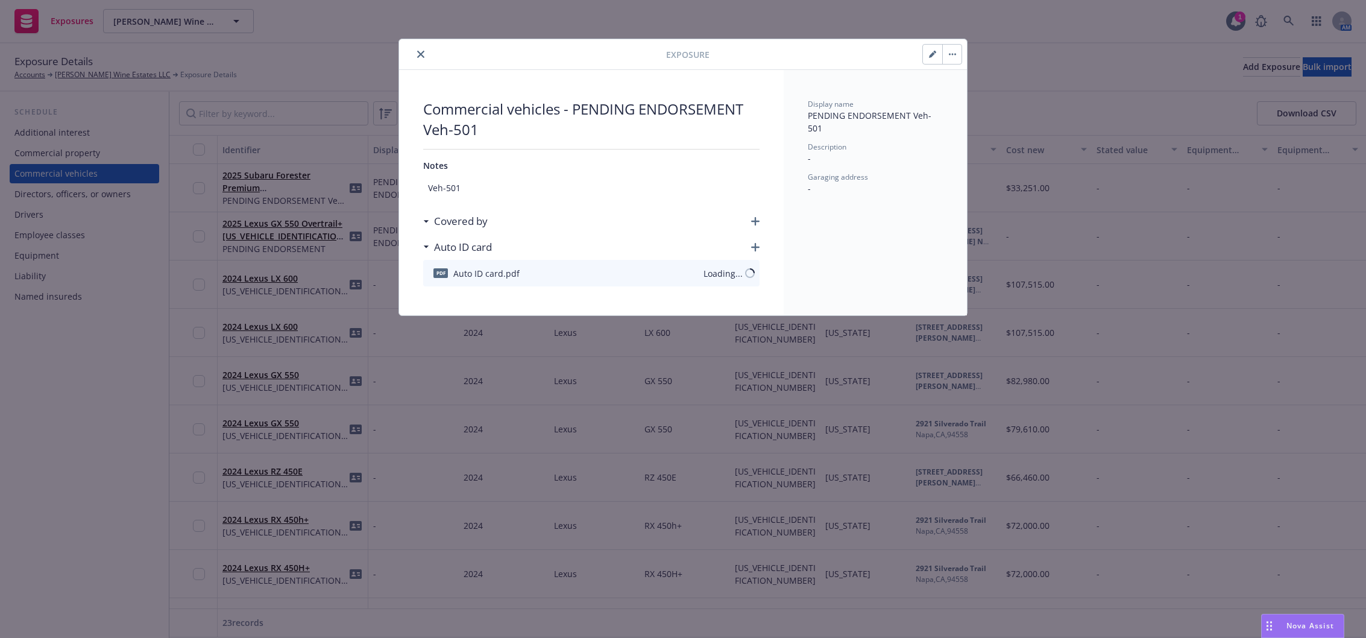  I want to click on span: Veh-501, so click(591, 187).